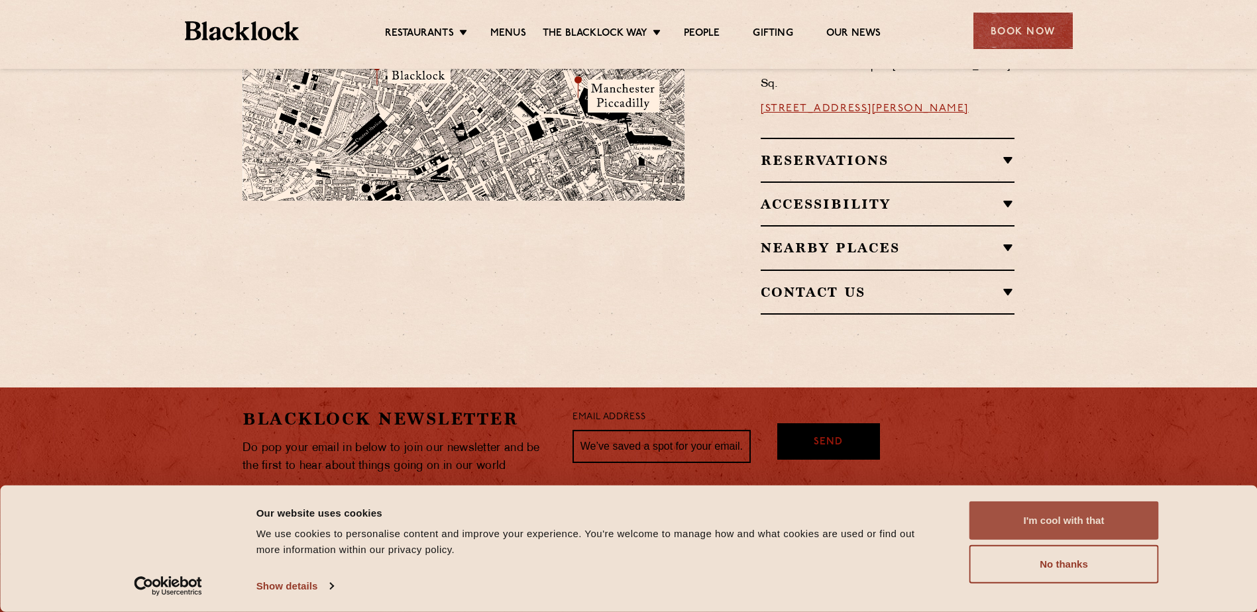  I want to click on label: Email Address, so click(609, 417).